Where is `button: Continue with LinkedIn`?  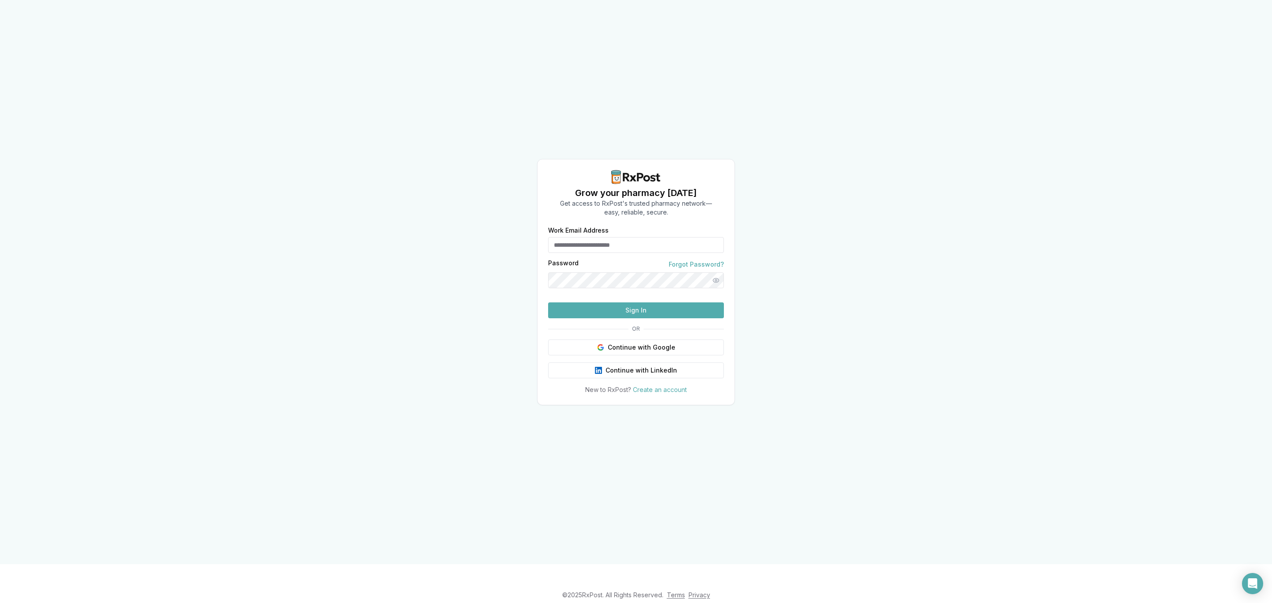 button: Continue with LinkedIn is located at coordinates (636, 370).